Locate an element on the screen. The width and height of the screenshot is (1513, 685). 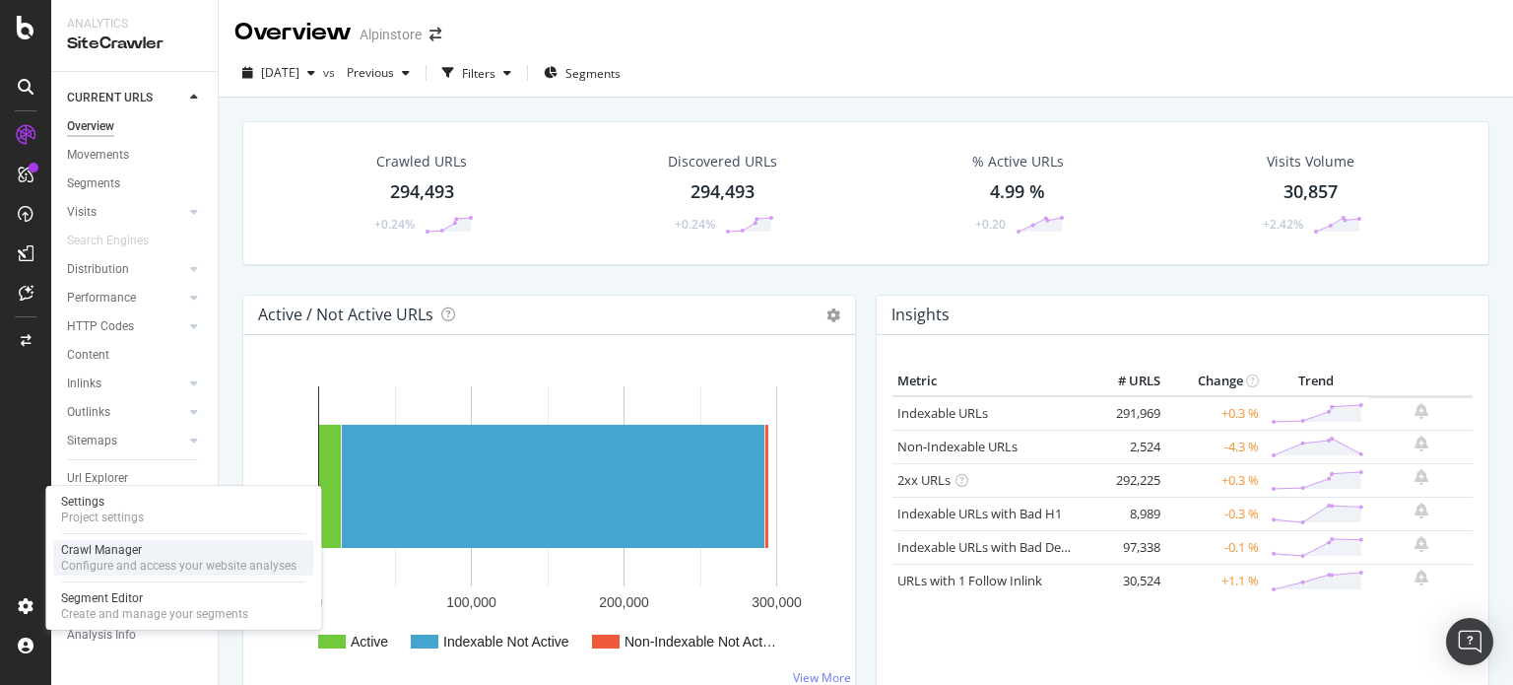
button: Filters is located at coordinates (477, 73).